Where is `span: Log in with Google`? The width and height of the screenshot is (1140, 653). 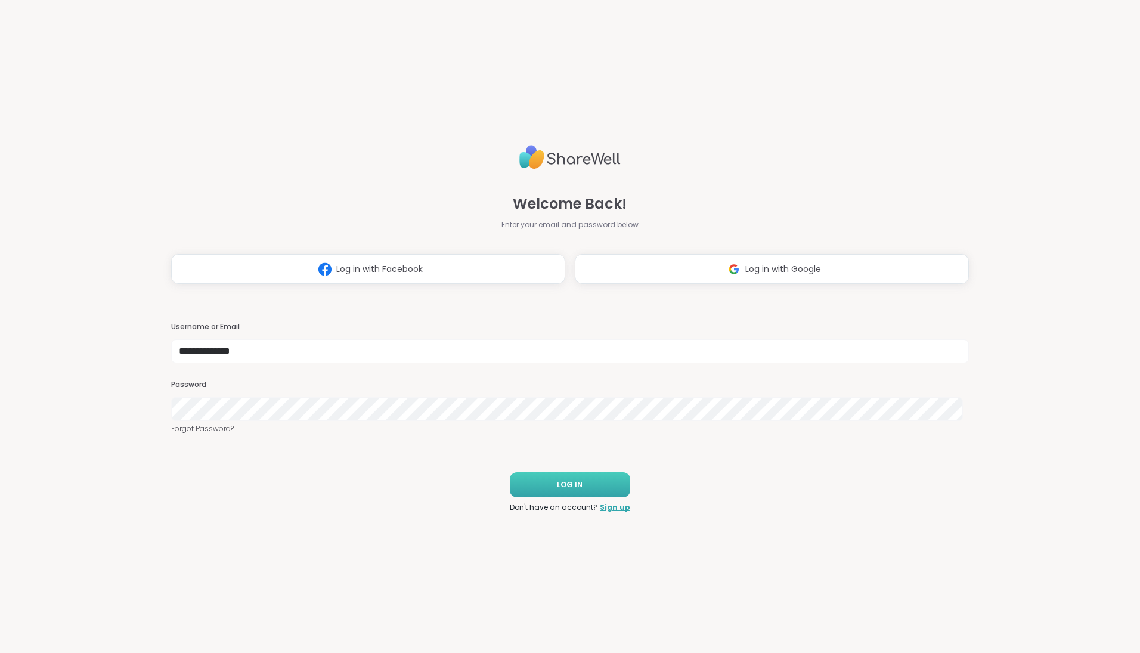 span: Log in with Google is located at coordinates (783, 269).